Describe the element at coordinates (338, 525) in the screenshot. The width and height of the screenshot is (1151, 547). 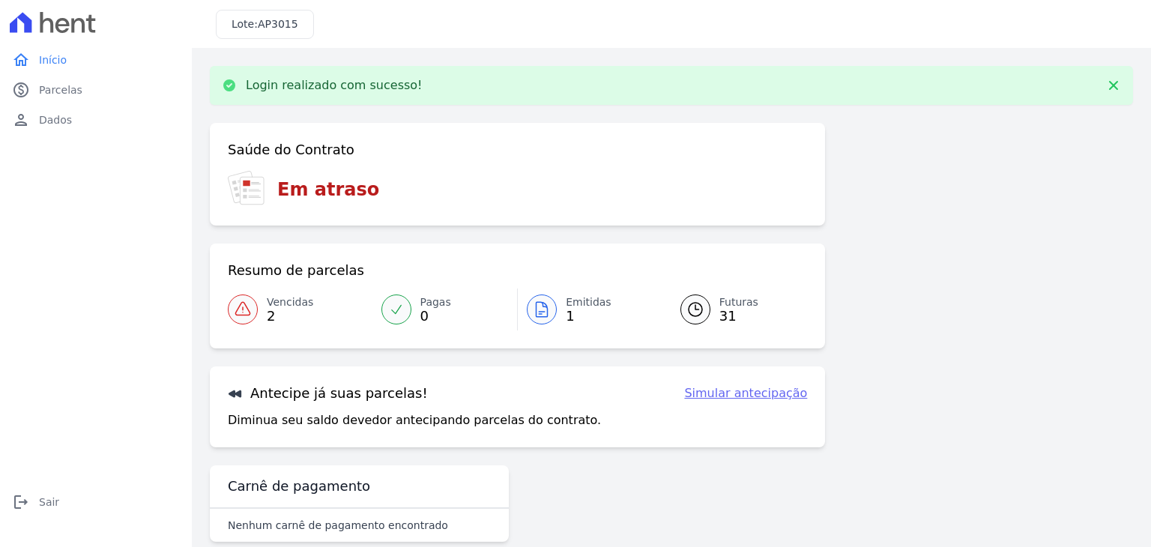
I see `p: Nenhum carnê de pagamento encontrado` at that location.